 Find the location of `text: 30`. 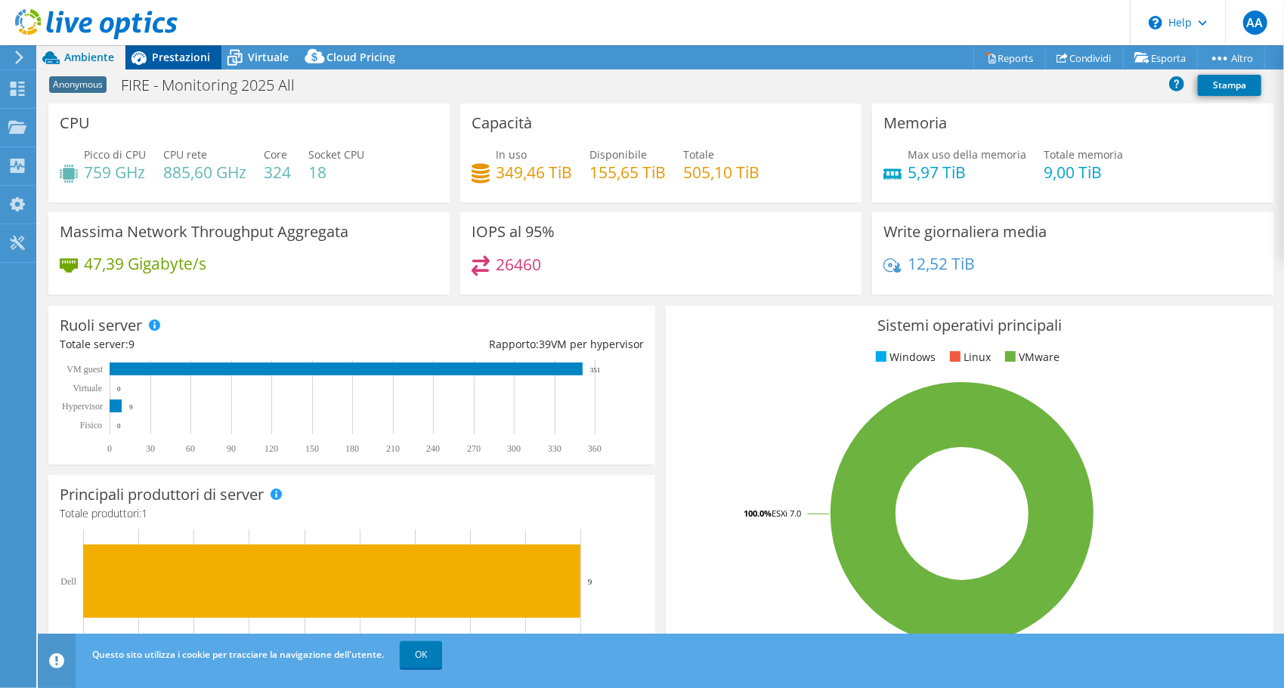

text: 30 is located at coordinates (150, 449).